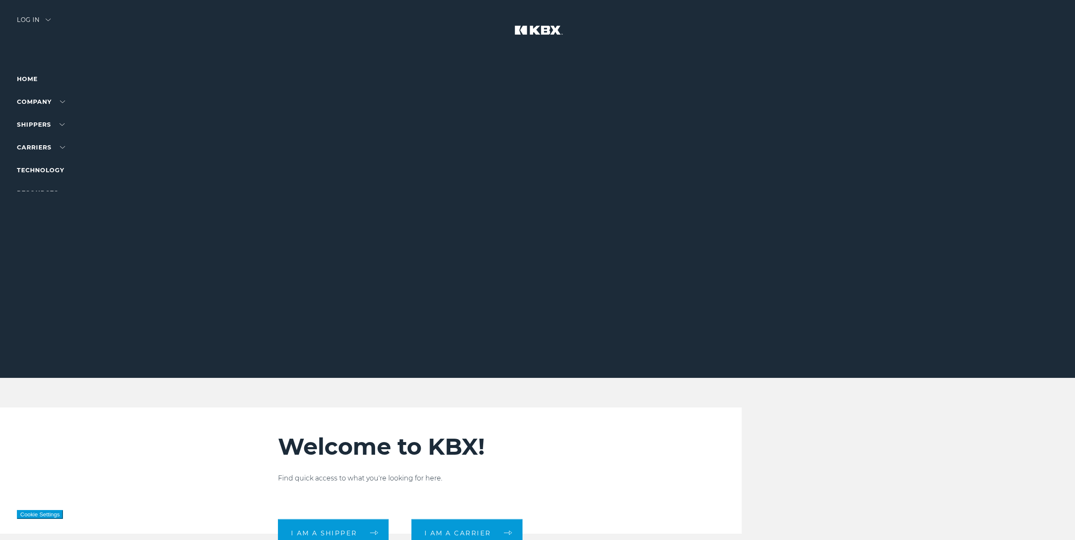 This screenshot has width=1075, height=540. I want to click on span: I am a shipper, so click(324, 533).